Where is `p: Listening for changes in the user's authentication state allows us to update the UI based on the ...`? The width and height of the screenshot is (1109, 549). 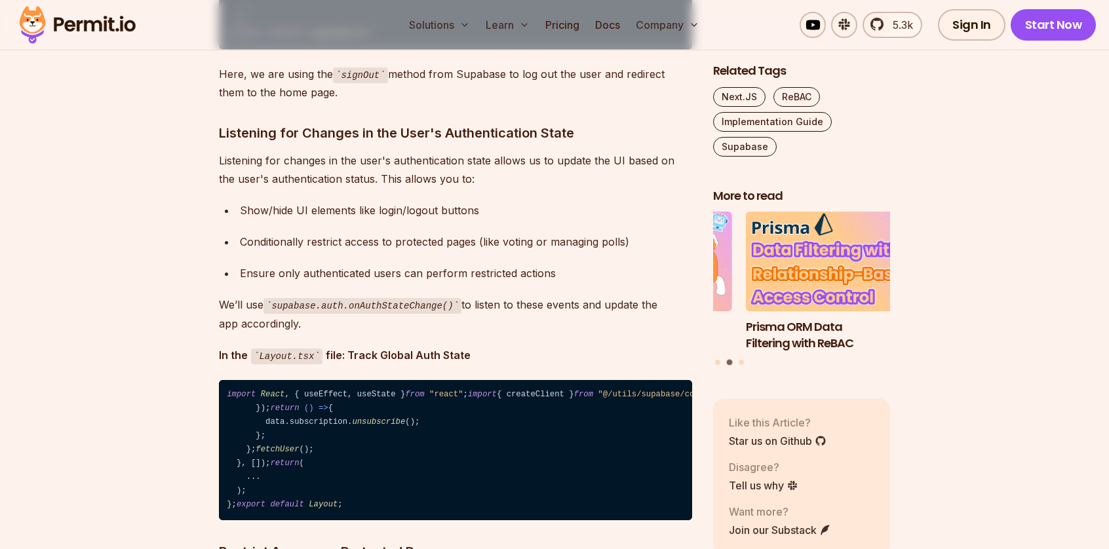
p: Listening for changes in the user's authentication state allows us to update the UI based on the ... is located at coordinates (456, 170).